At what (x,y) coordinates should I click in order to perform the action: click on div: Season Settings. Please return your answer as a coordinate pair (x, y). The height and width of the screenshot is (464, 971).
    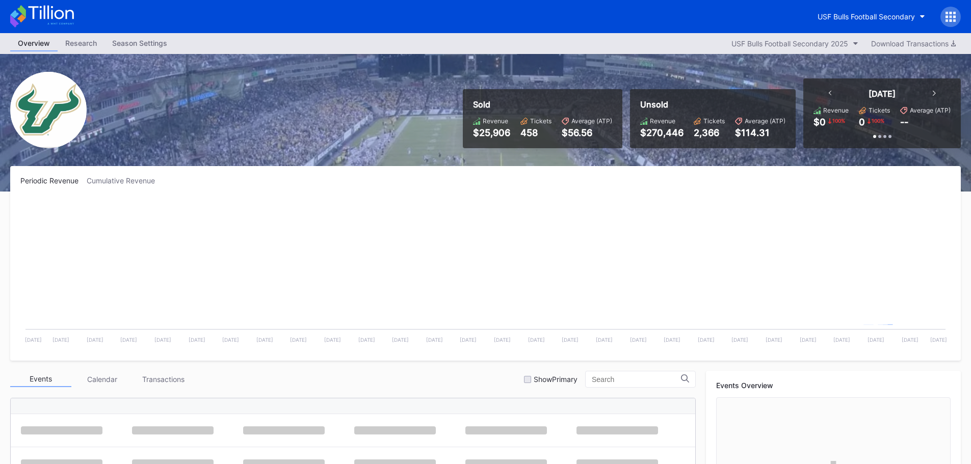
    Looking at the image, I should click on (140, 43).